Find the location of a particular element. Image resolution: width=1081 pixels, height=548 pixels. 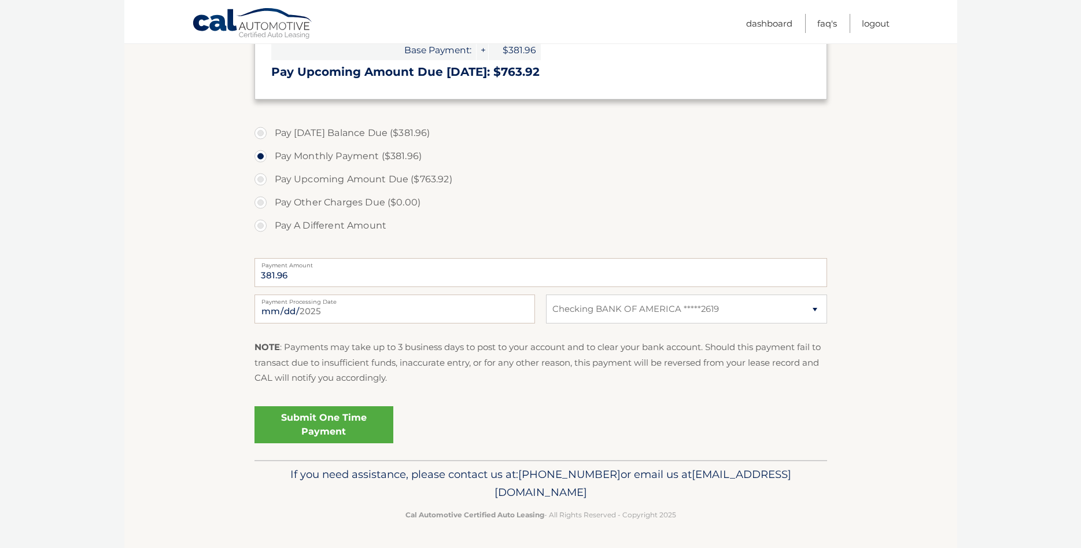

label: Payment Processing Date is located at coordinates (394, 299).